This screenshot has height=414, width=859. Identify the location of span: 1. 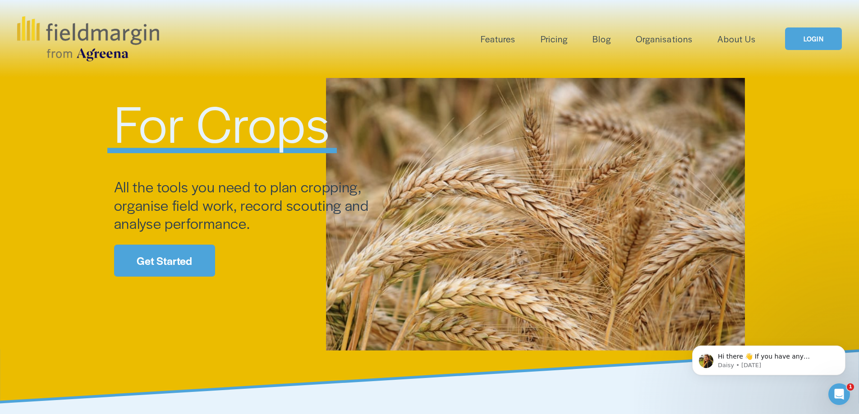
(850, 387).